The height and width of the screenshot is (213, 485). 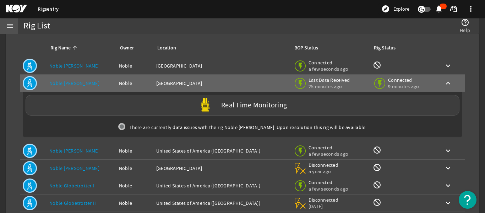 I want to click on img: Yellowpod.svg, so click(x=205, y=105).